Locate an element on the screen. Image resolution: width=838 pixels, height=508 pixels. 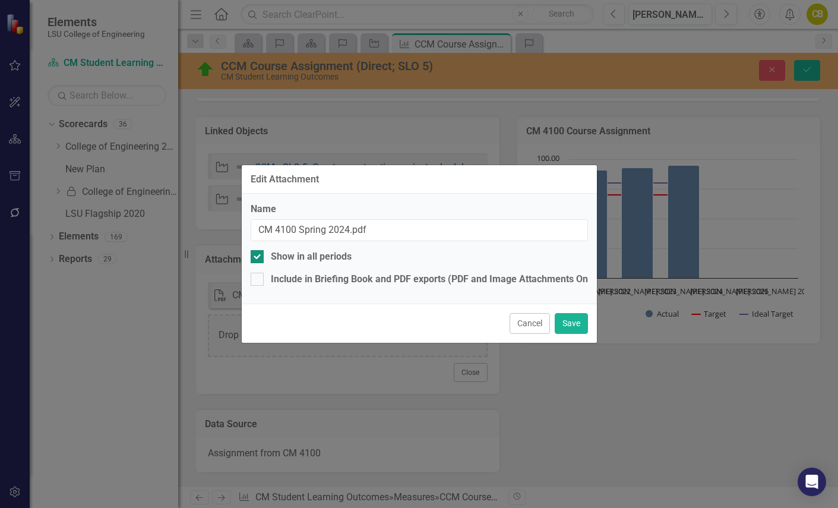
button: Cancel is located at coordinates (529, 323).